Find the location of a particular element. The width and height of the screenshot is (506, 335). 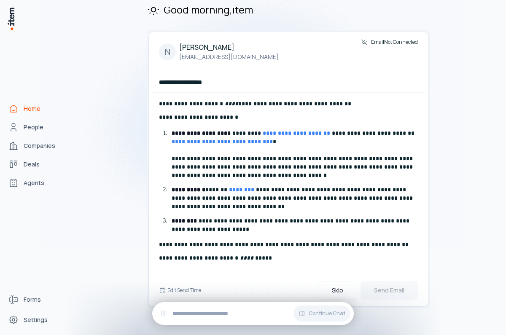

a: Home is located at coordinates (37, 109).